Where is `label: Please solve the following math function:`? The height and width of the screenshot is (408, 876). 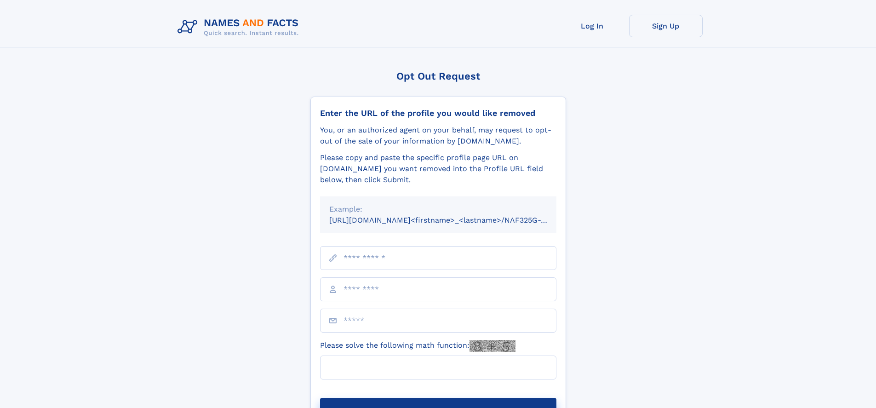 label: Please solve the following math function: is located at coordinates (418, 346).